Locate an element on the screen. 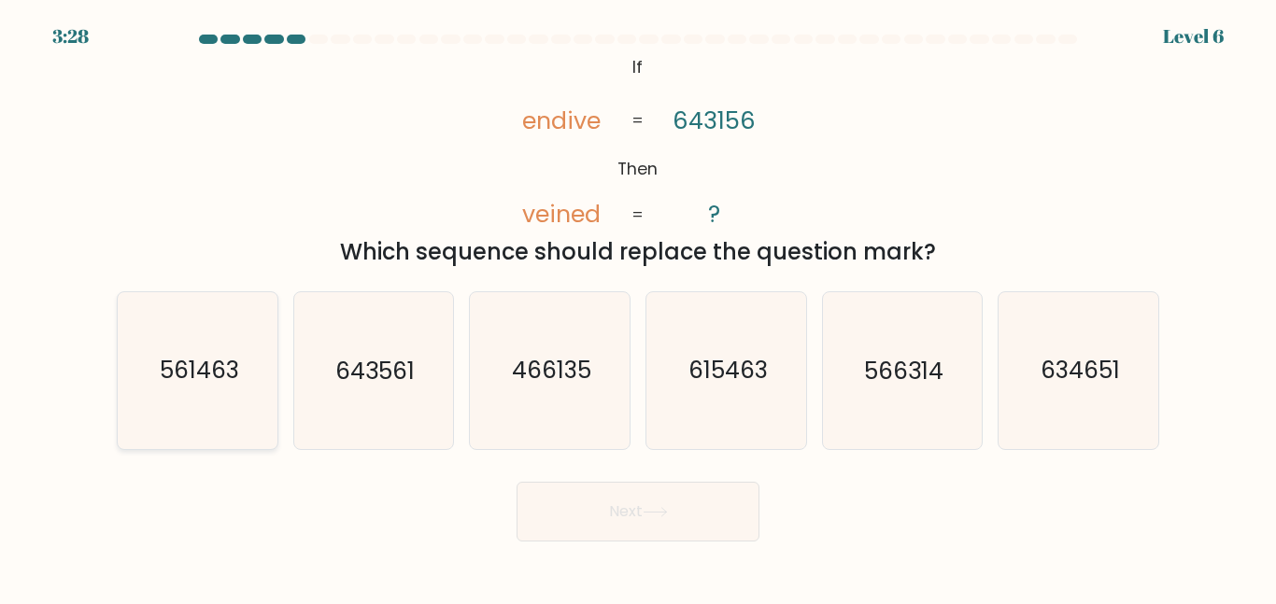 This screenshot has height=604, width=1276. text: 615463 is located at coordinates (727, 370).